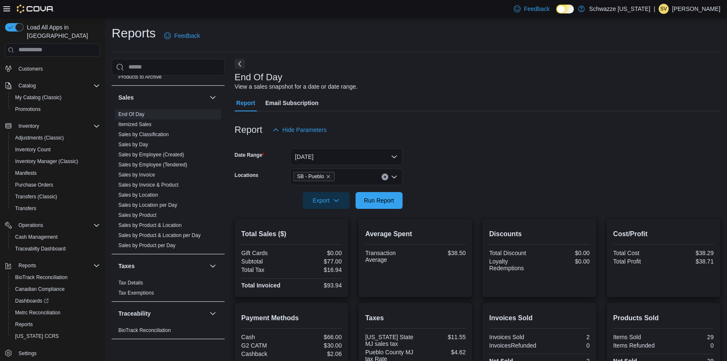  What do you see at coordinates (41, 277) in the screenshot?
I see `span: BioTrack Reconciliation` at bounding box center [41, 277].